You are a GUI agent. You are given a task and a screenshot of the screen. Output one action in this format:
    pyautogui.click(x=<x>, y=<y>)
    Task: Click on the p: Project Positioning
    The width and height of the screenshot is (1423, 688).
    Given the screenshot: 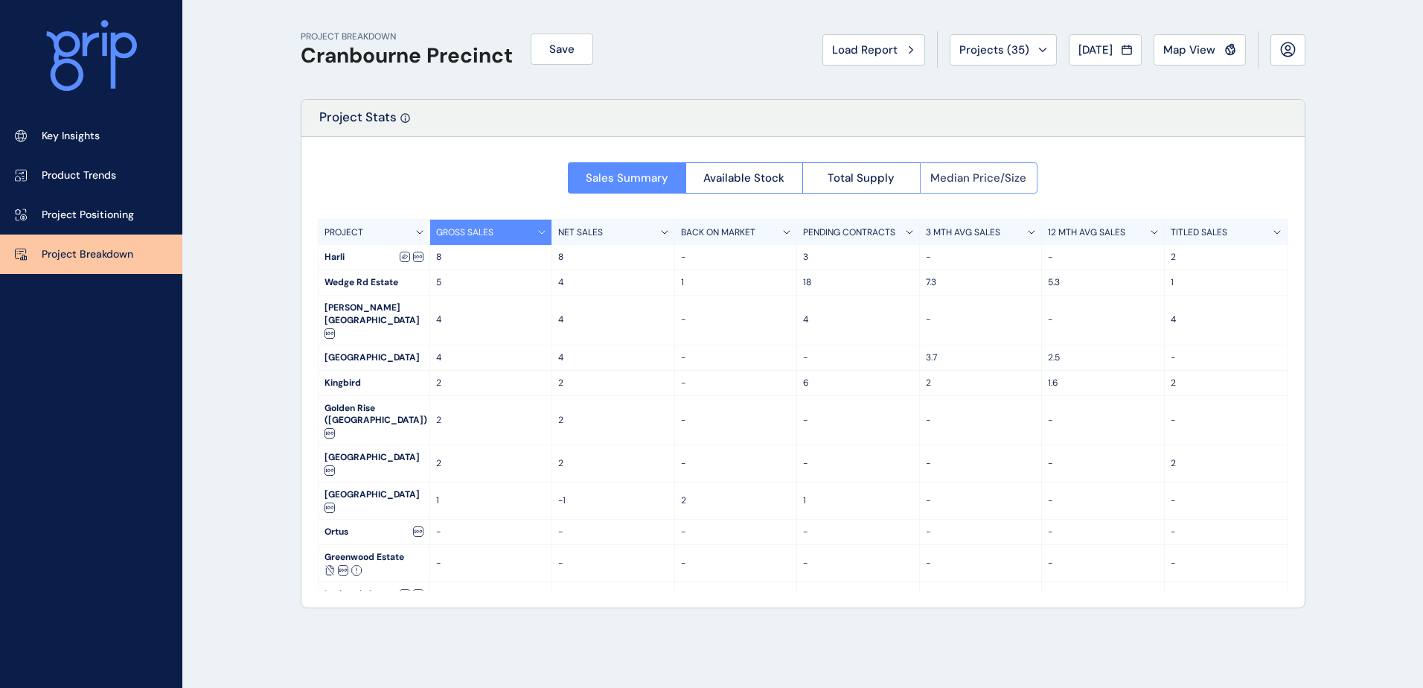 What is the action you would take?
    pyautogui.click(x=88, y=215)
    